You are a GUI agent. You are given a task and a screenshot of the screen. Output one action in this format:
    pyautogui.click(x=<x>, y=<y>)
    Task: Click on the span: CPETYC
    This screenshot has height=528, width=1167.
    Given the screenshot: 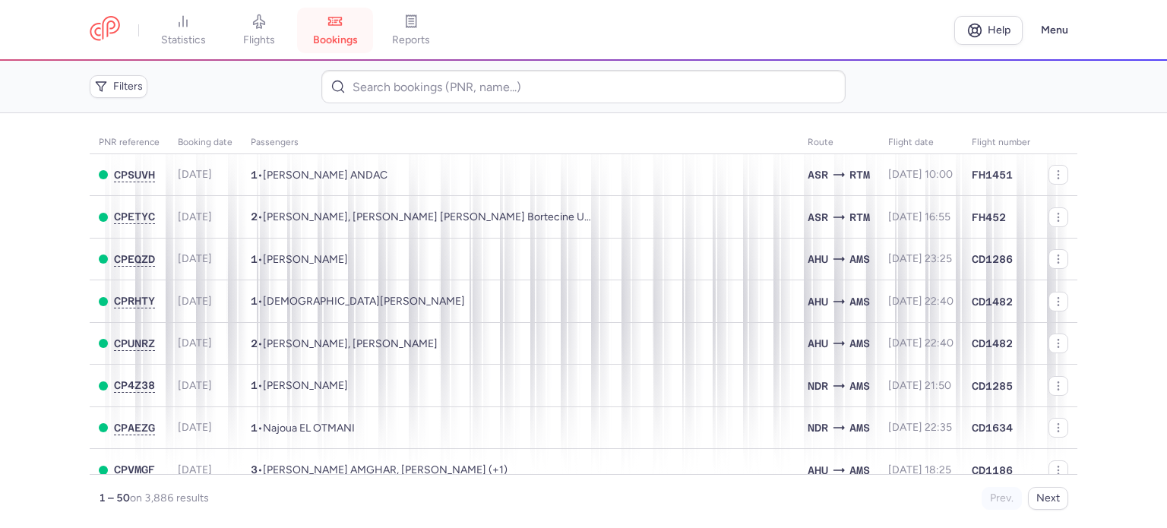 What is the action you would take?
    pyautogui.click(x=134, y=217)
    